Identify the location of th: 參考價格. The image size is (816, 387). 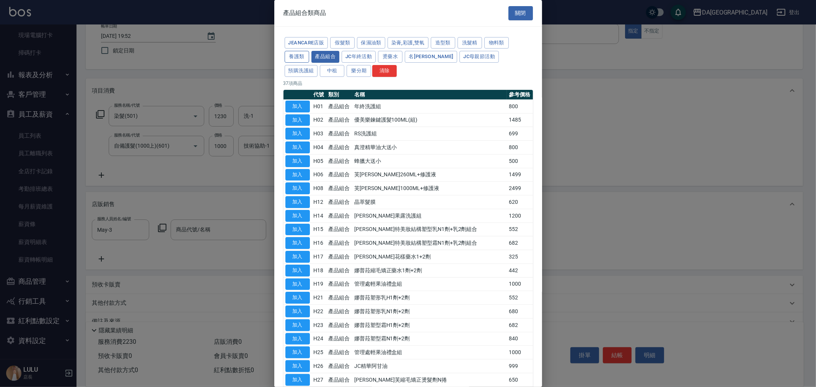
(520, 95).